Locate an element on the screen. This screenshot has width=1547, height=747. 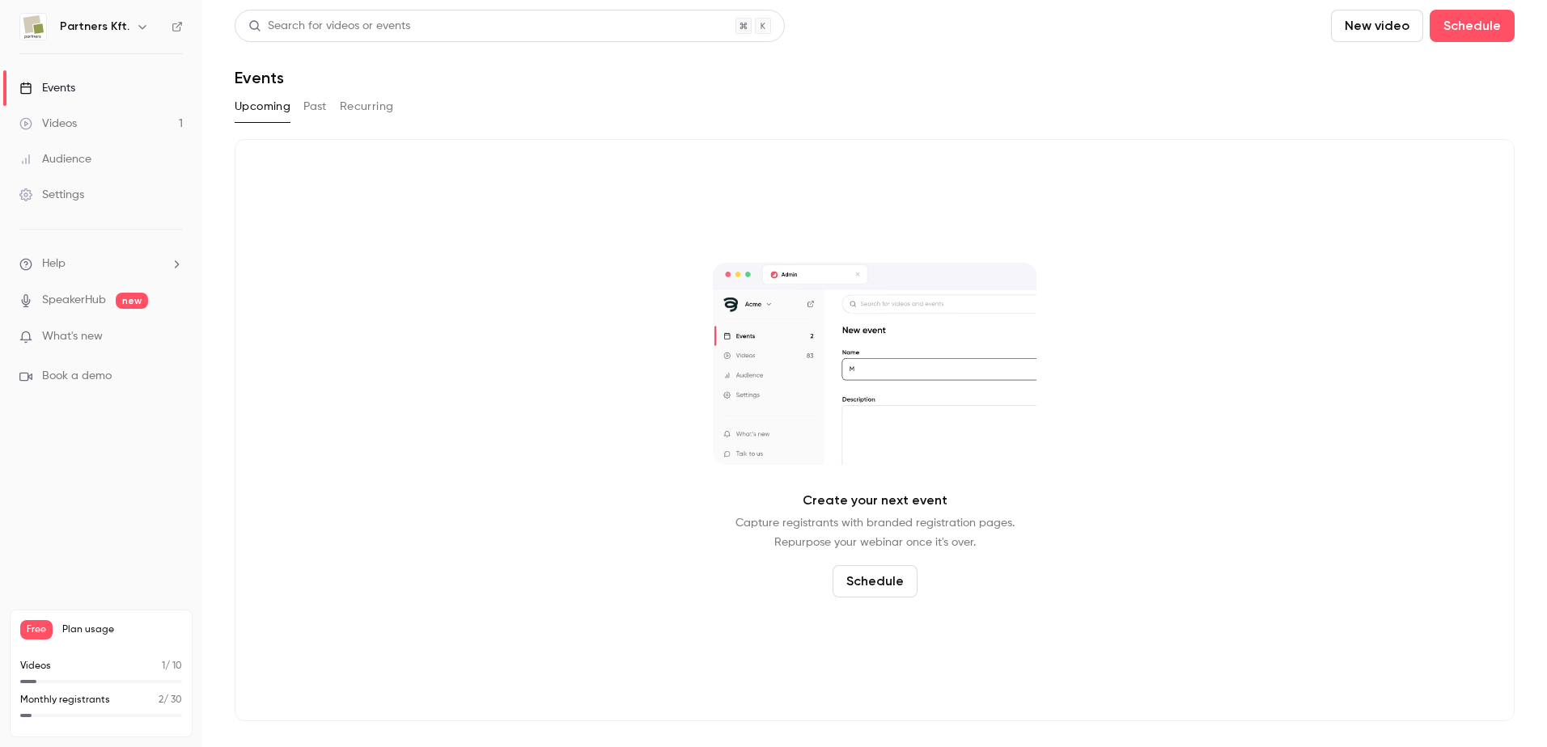
p: Monthly registrants is located at coordinates (65, 700).